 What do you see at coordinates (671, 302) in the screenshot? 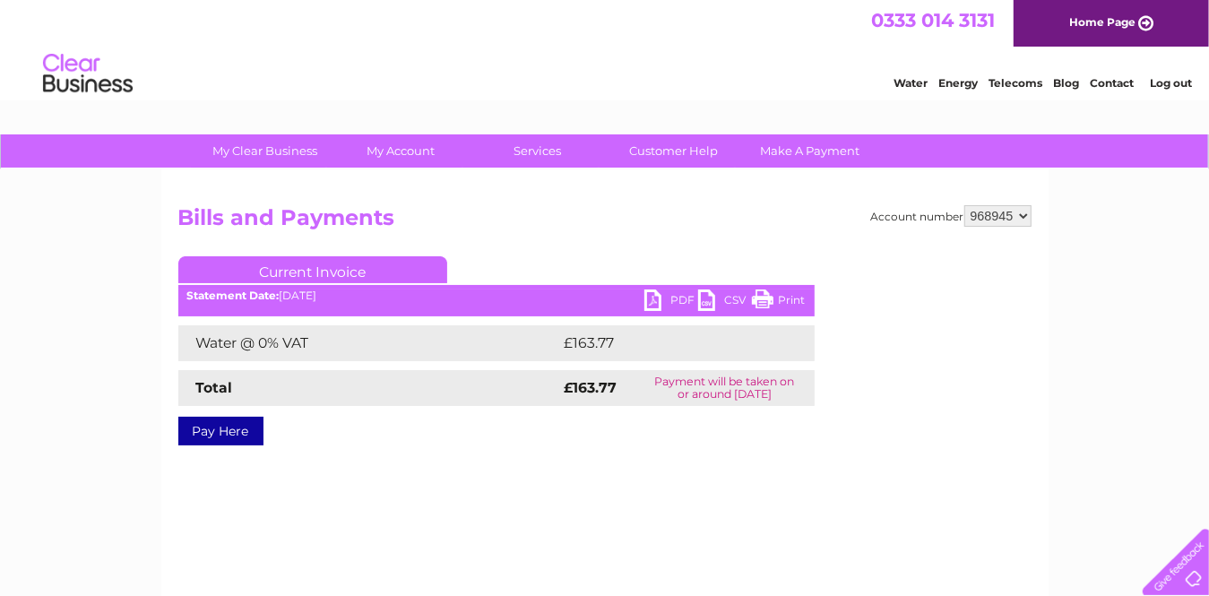
I see `a: PDF` at bounding box center [671, 302].